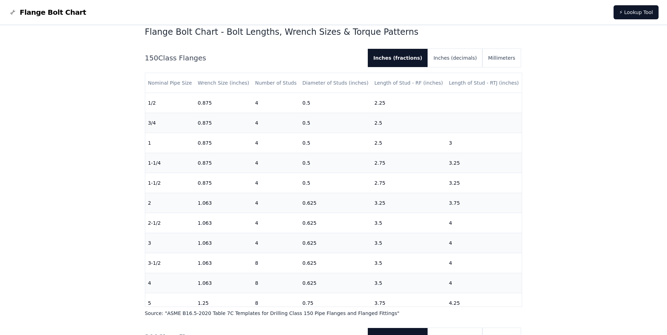  I want to click on td: 2-1/2, so click(170, 223).